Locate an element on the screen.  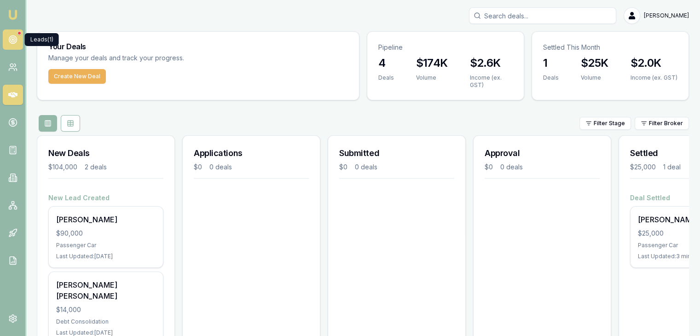
div: $14,000 is located at coordinates (106, 310).